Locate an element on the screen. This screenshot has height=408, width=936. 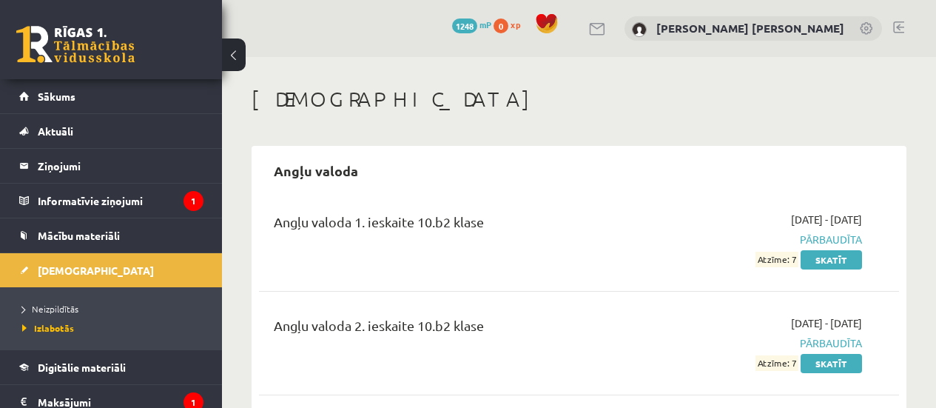
div: Angļu valoda 2. ieskaite 10.b2 klase is located at coordinates (466, 329).